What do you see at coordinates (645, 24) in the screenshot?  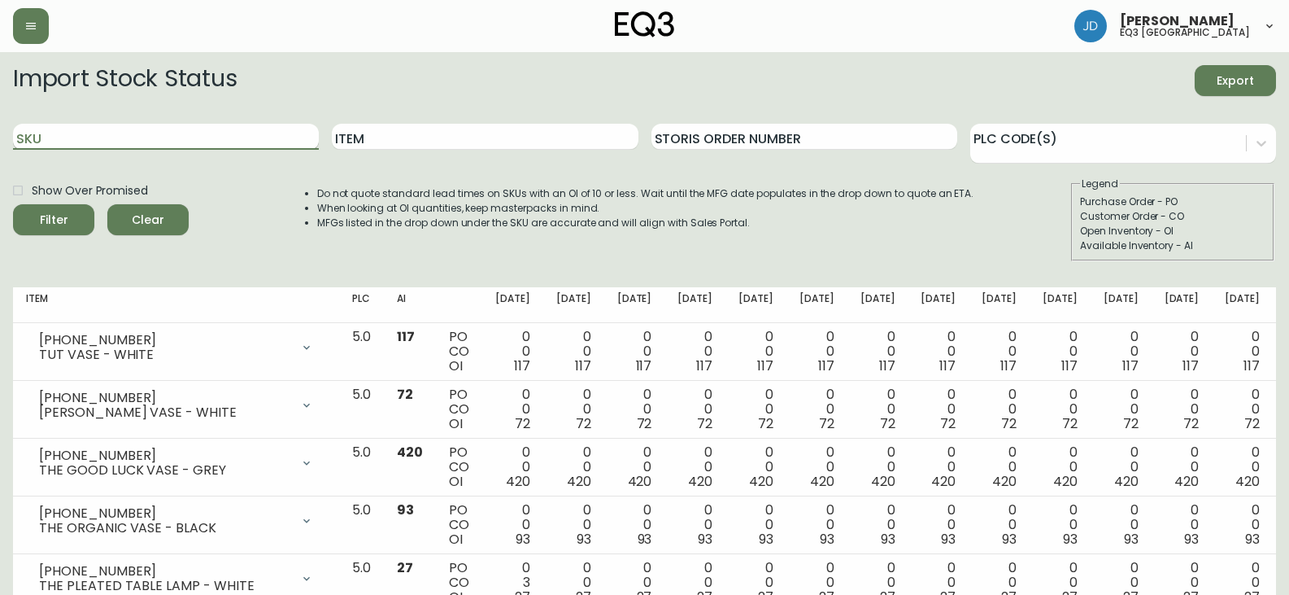 I see `img: logo` at bounding box center [645, 24].